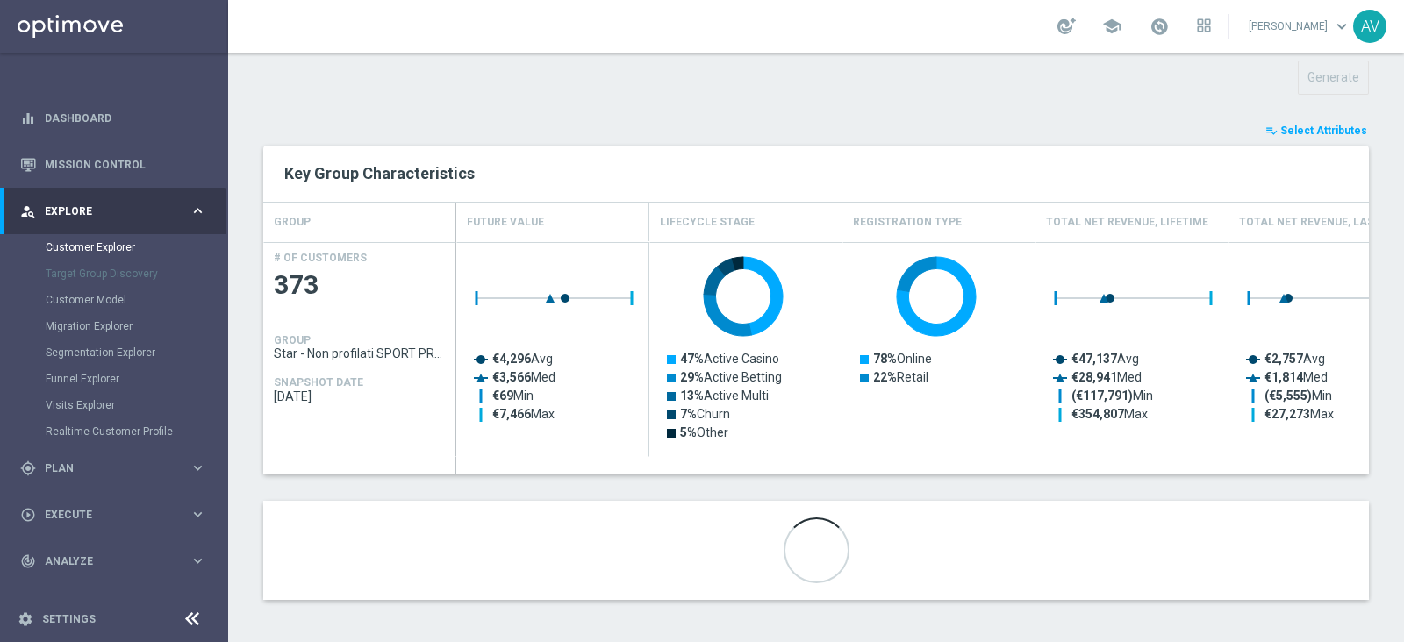 This screenshot has width=1404, height=642. What do you see at coordinates (114, 379) in the screenshot?
I see `a: Funnel Explorer` at bounding box center [114, 379].